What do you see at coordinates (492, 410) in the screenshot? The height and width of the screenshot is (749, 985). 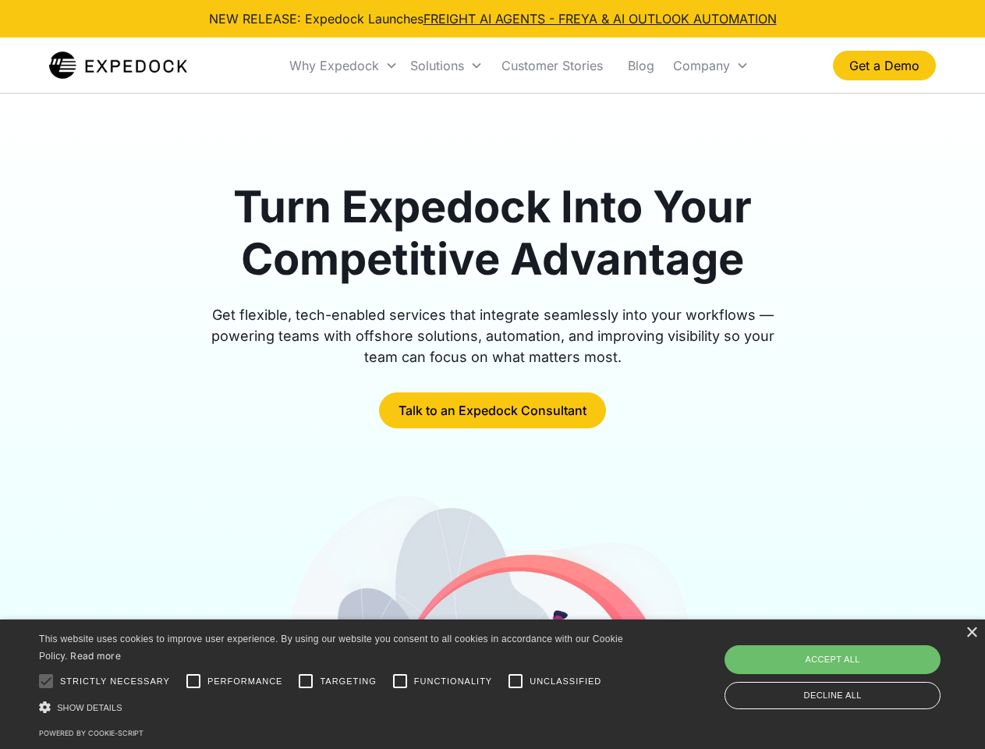 I see `a: Talk to an Expedock Consultant` at bounding box center [492, 410].